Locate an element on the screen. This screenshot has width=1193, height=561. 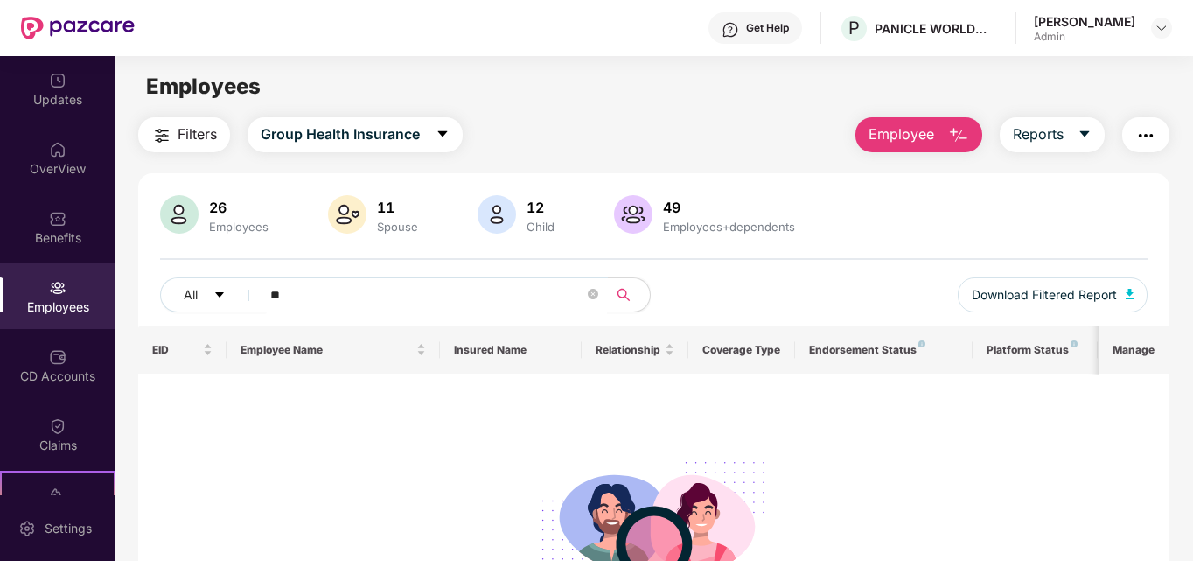
div: Get Help is located at coordinates (767, 28).